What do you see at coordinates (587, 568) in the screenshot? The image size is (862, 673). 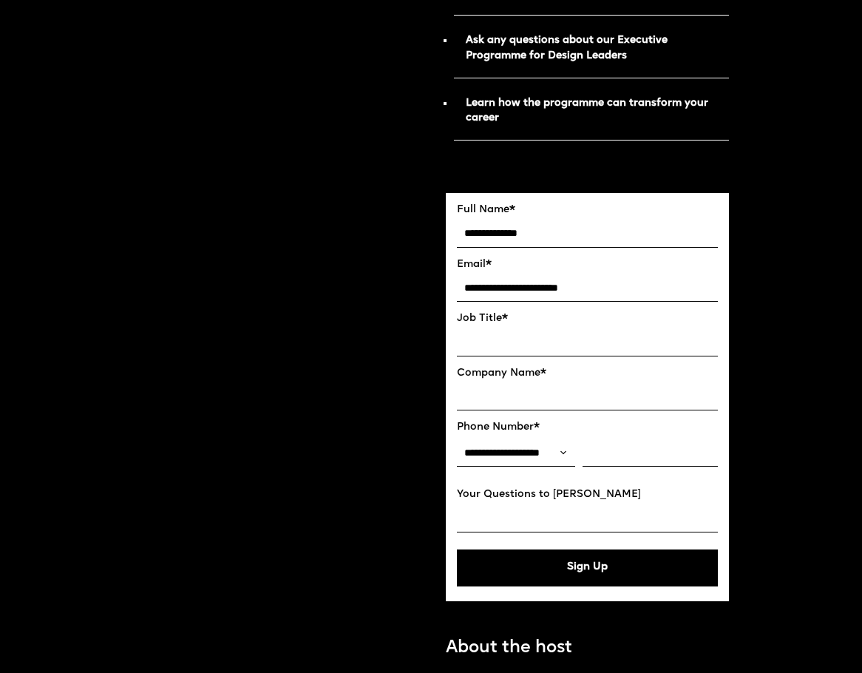 I see `button: Sign Up` at bounding box center [587, 568].